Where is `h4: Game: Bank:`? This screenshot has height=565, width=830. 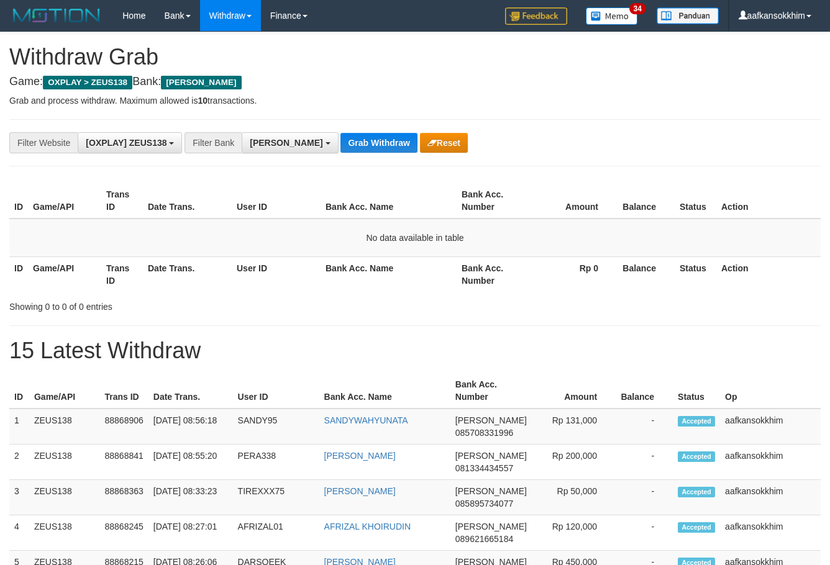
h4: Game: Bank: is located at coordinates (415, 82).